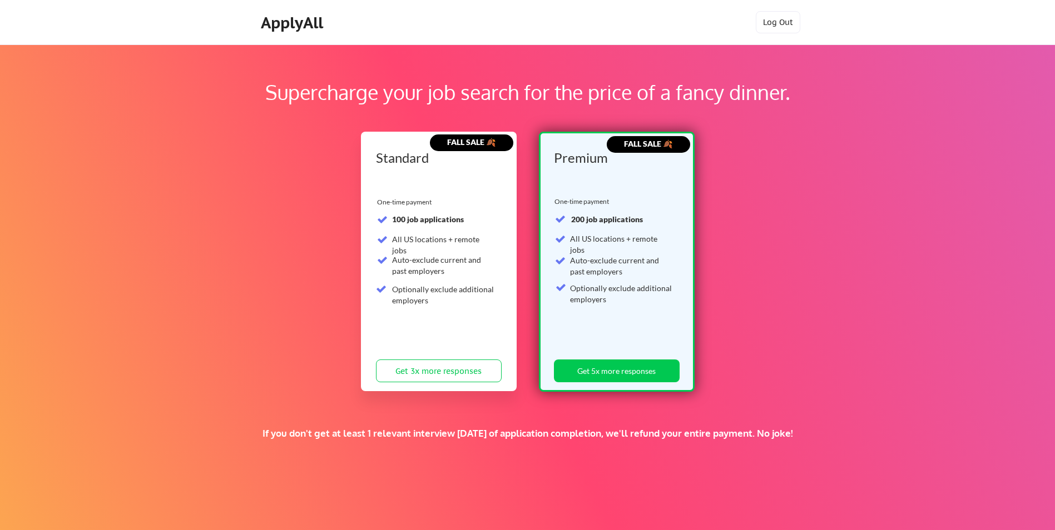  Describe the element at coordinates (294, 23) in the screenshot. I see `div: ApplyAll` at that location.